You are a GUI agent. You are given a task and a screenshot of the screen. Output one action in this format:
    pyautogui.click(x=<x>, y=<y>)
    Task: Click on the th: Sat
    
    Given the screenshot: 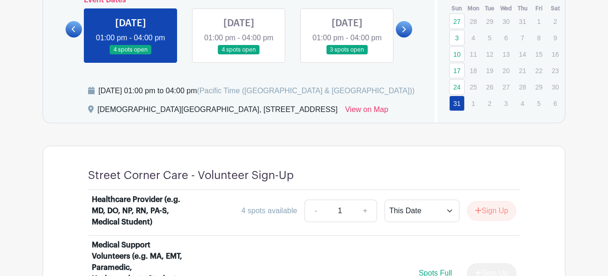 What is the action you would take?
    pyautogui.click(x=555, y=8)
    